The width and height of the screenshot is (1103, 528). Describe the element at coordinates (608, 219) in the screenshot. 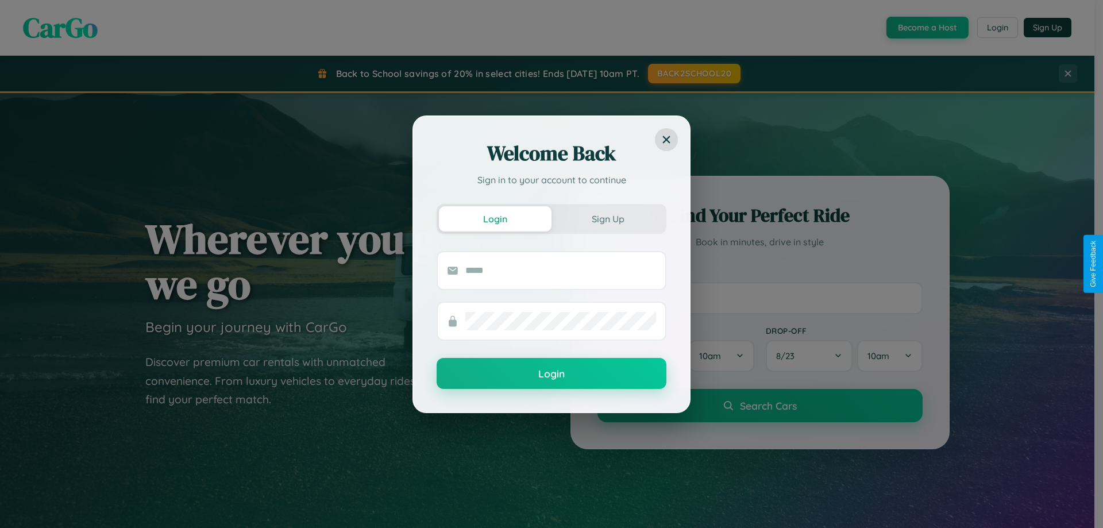

I see `button: Sign Up` at that location.